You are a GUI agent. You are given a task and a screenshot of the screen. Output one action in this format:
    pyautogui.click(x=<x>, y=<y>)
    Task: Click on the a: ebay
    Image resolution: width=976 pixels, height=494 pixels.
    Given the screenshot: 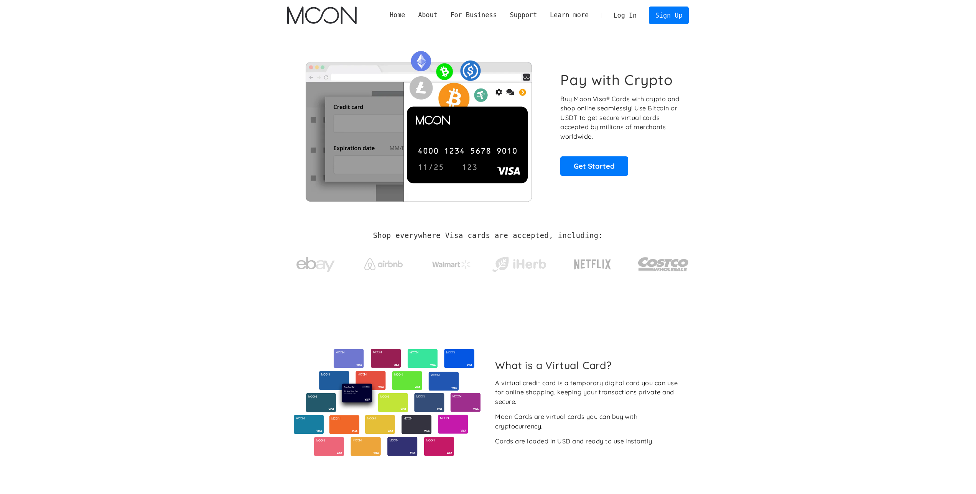 What is the action you would take?
    pyautogui.click(x=316, y=263)
    